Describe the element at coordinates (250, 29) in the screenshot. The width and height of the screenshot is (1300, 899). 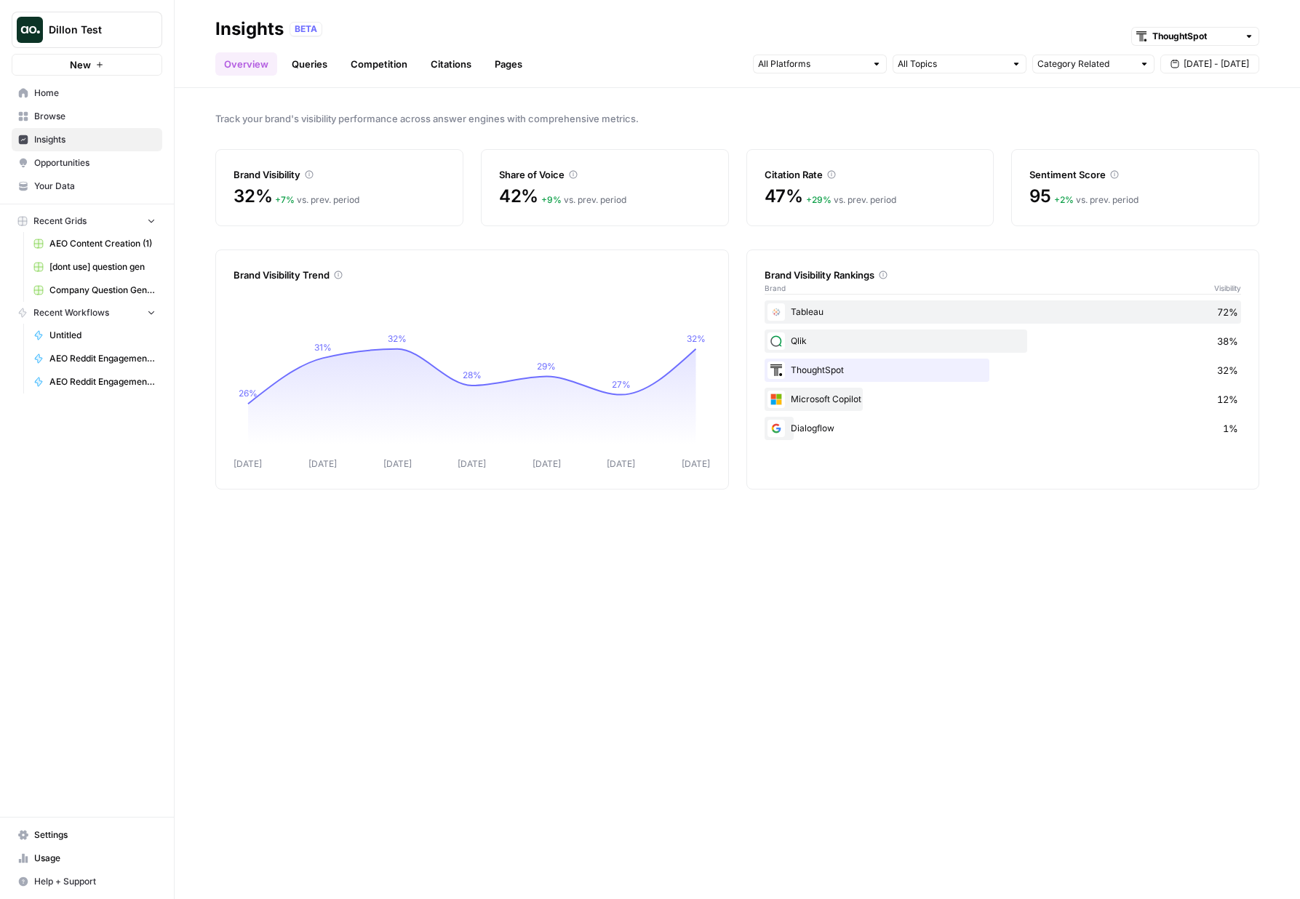
I see `div: Insights` at that location.